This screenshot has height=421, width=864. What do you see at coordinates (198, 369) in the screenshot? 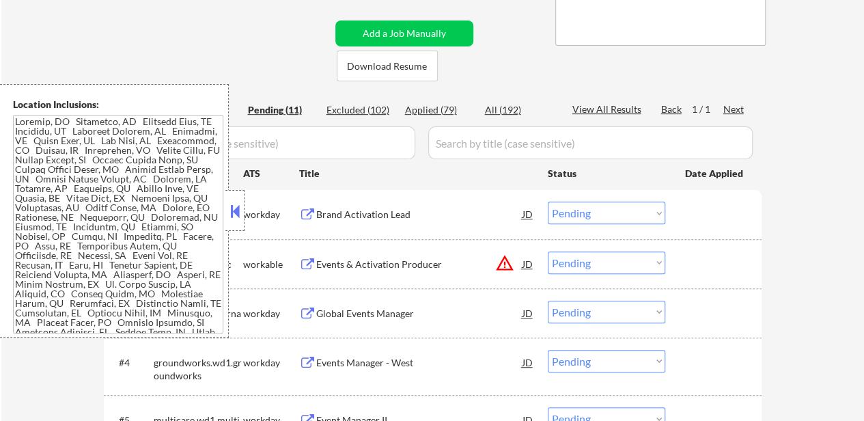
I see `div: groundworks.wd1.groundworks` at bounding box center [198, 369].